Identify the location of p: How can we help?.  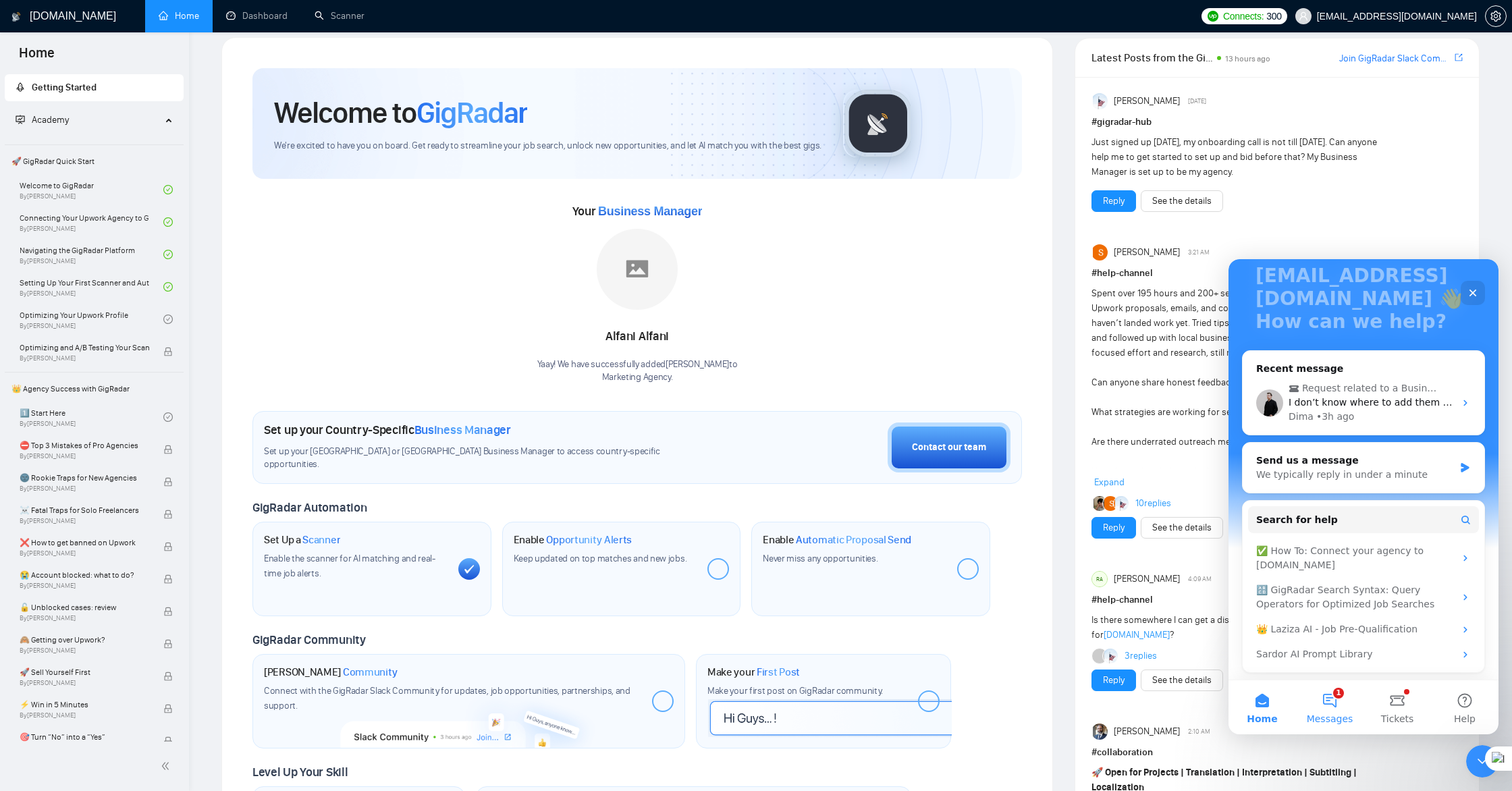
(135, 63).